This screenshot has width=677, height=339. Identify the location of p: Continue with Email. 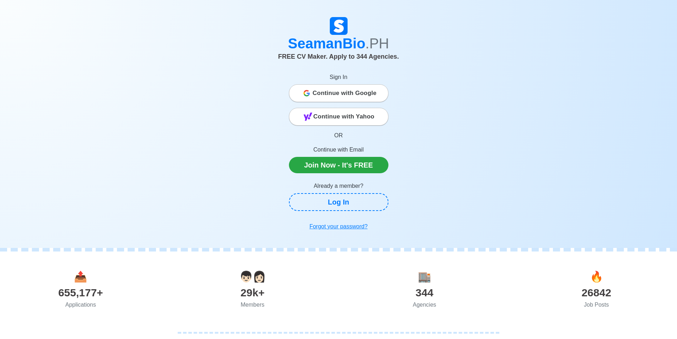
(339, 150).